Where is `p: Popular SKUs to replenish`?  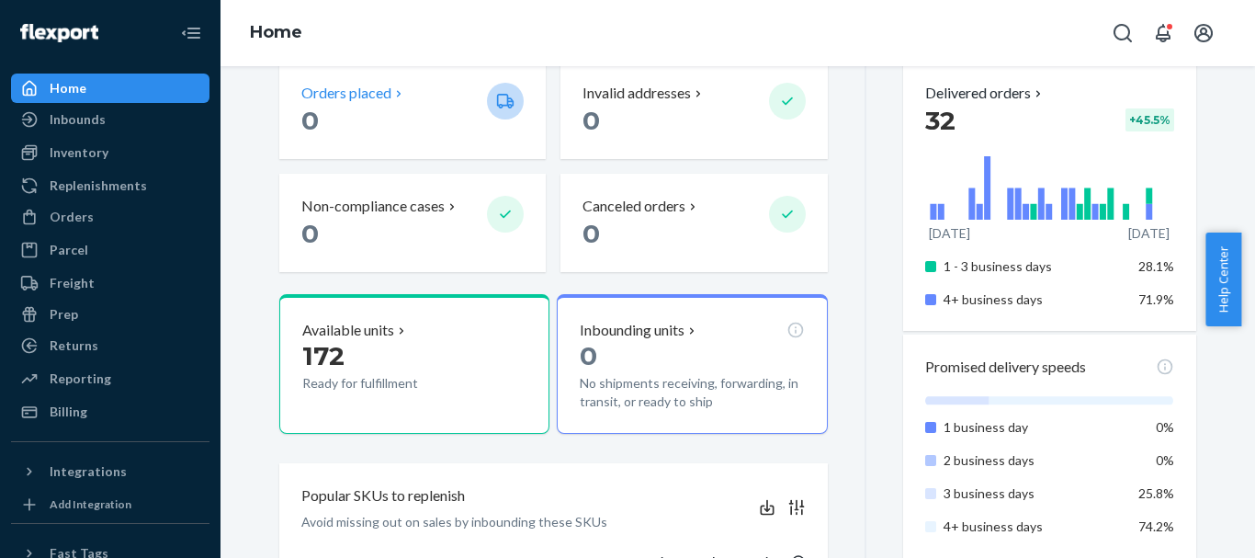 p: Popular SKUs to replenish is located at coordinates (383, 495).